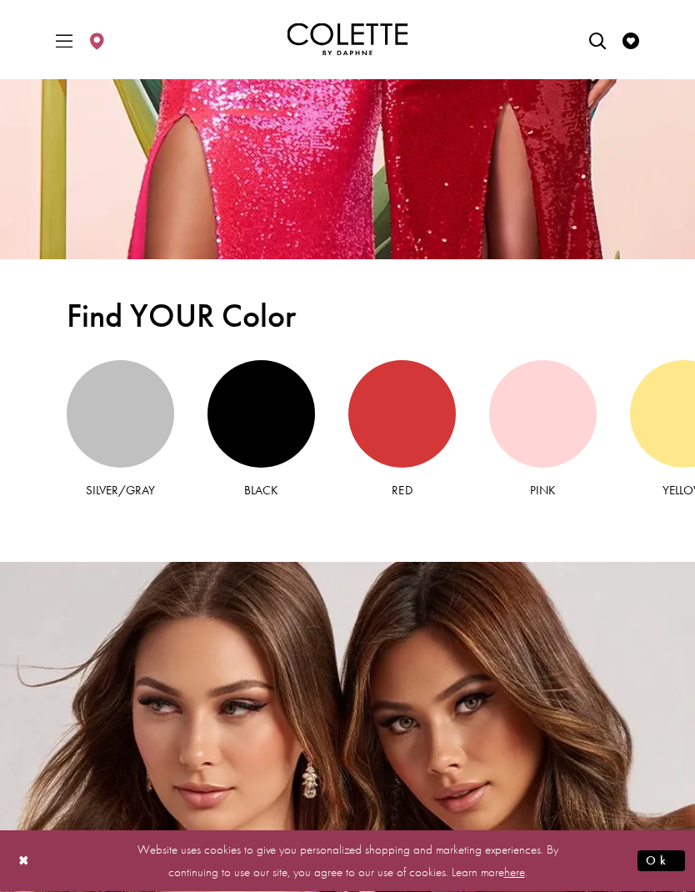 Image resolution: width=695 pixels, height=892 pixels. I want to click on button: Submit Dialog, so click(661, 861).